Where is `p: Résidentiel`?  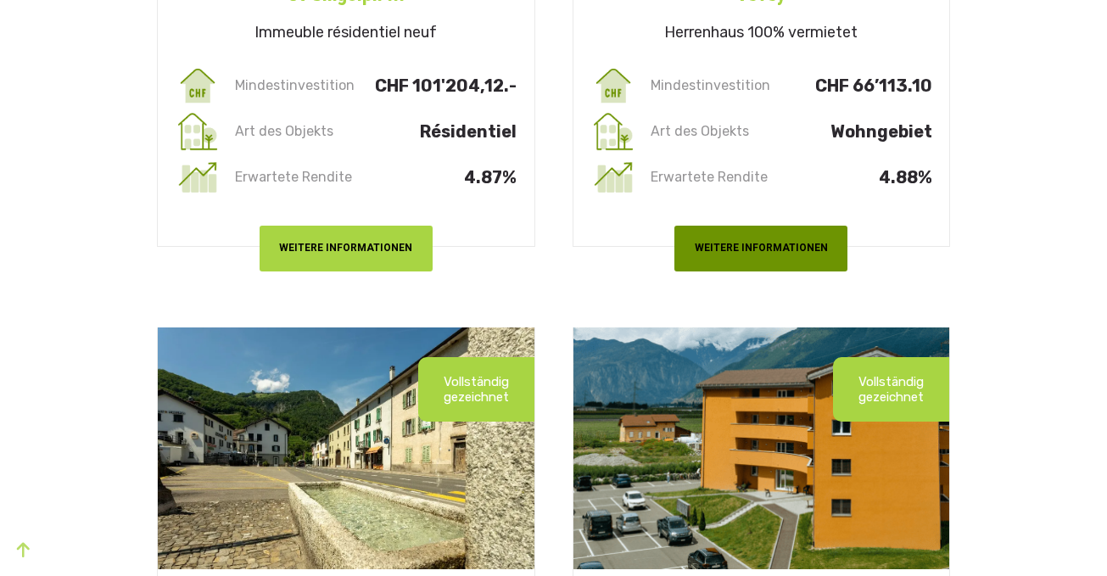
p: Résidentiel is located at coordinates (445, 131).